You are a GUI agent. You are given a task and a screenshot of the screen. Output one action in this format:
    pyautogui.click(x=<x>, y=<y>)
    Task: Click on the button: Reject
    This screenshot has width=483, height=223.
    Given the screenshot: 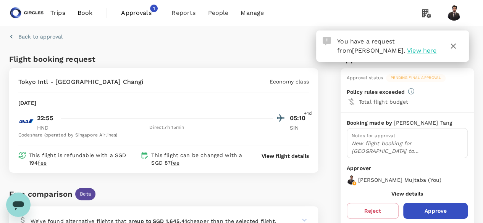 What is the action you would take?
    pyautogui.click(x=373, y=211)
    